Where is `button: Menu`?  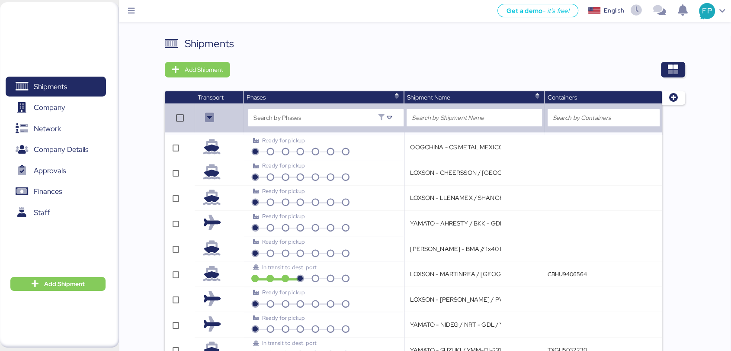 button: Menu is located at coordinates (132, 11).